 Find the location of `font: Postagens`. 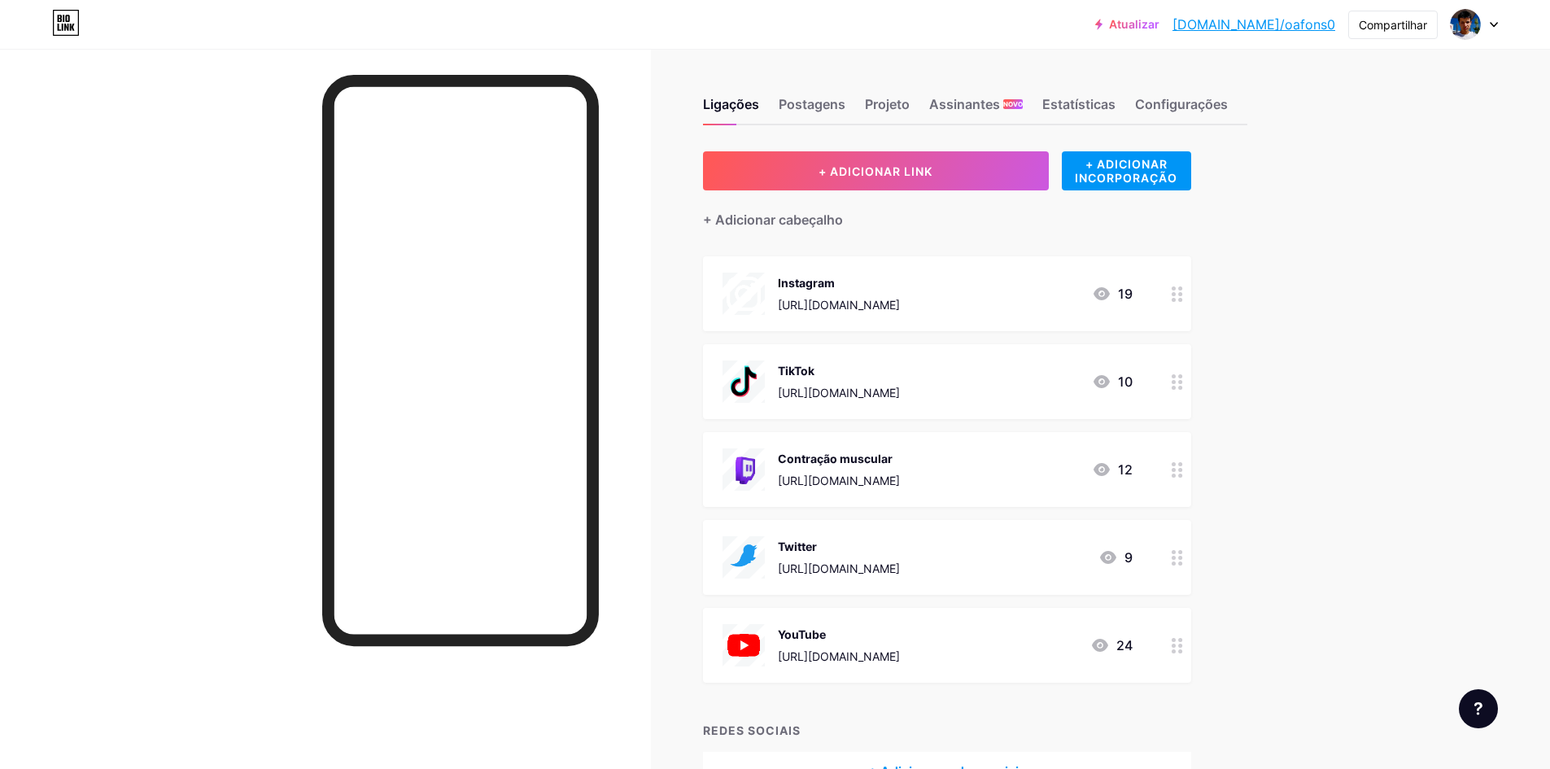

font: Postagens is located at coordinates (812, 104).